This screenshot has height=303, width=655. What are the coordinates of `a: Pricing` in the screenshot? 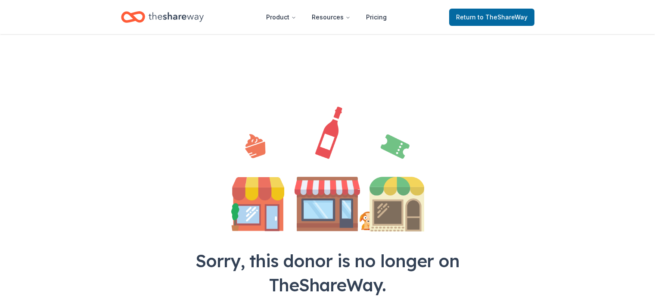 It's located at (377, 17).